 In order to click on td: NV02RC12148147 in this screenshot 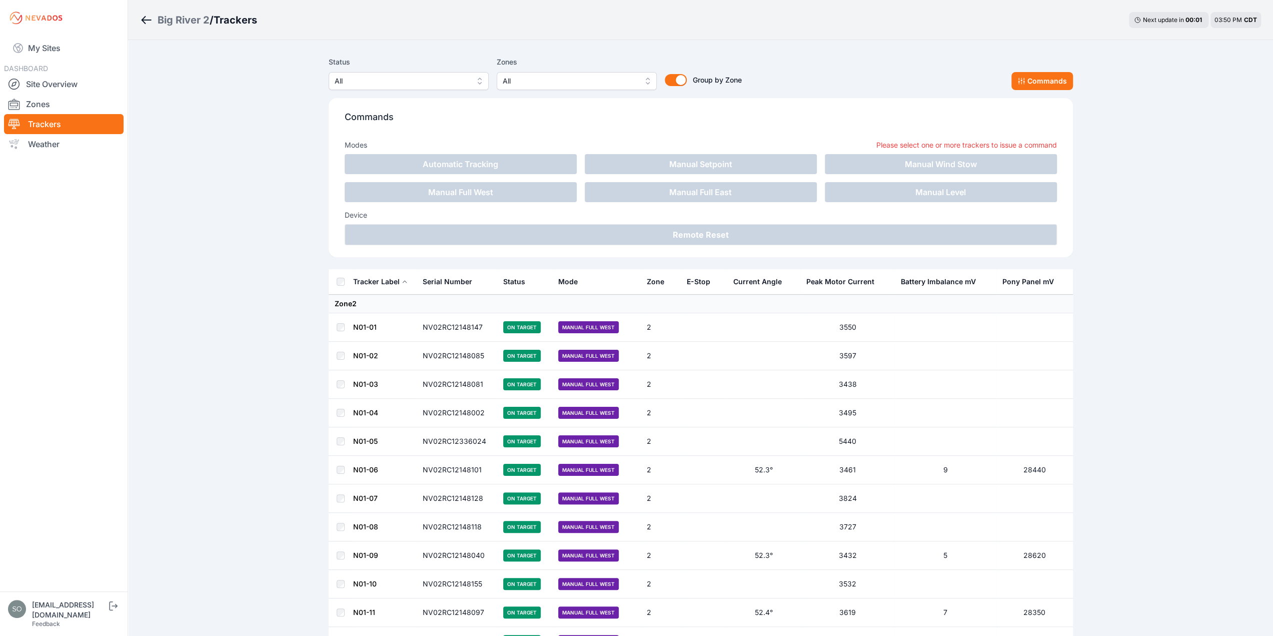, I will do `click(457, 327)`.